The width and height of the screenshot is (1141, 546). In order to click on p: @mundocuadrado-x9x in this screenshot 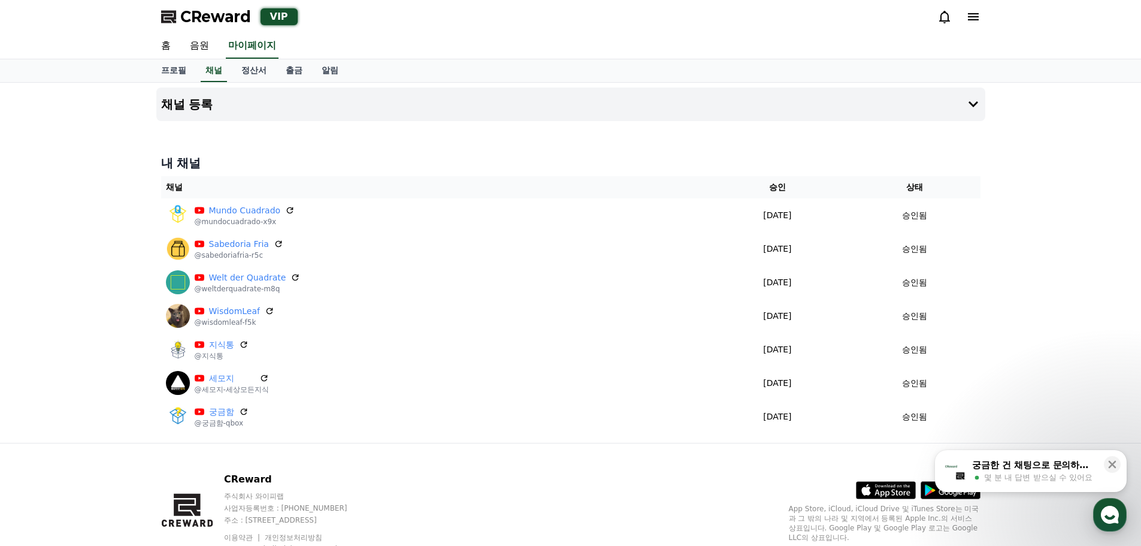, I will do `click(245, 222)`.